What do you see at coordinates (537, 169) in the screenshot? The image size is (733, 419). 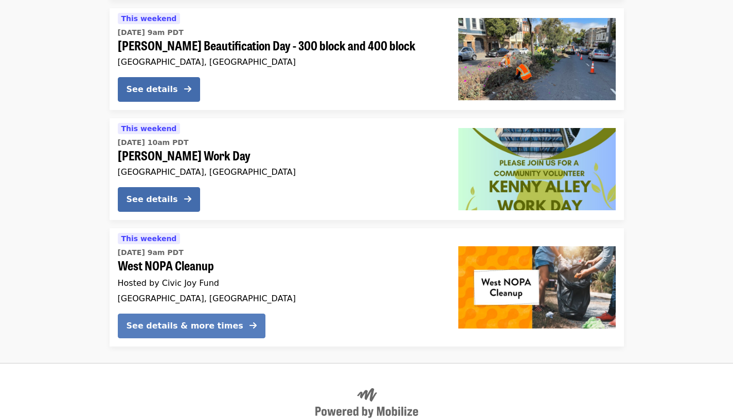 I see `img: Kenny Alley Work Day organized by SF Public Works` at bounding box center [537, 169].